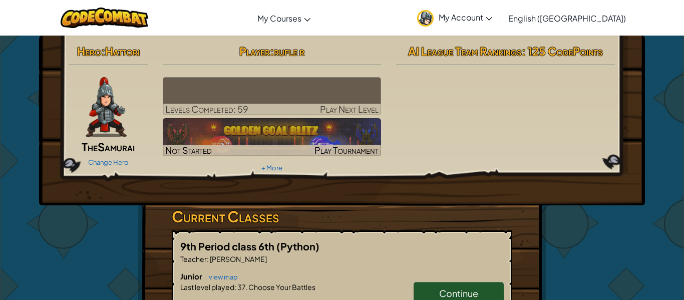  Describe the element at coordinates (254, 51) in the screenshot. I see `span: Player` at that location.